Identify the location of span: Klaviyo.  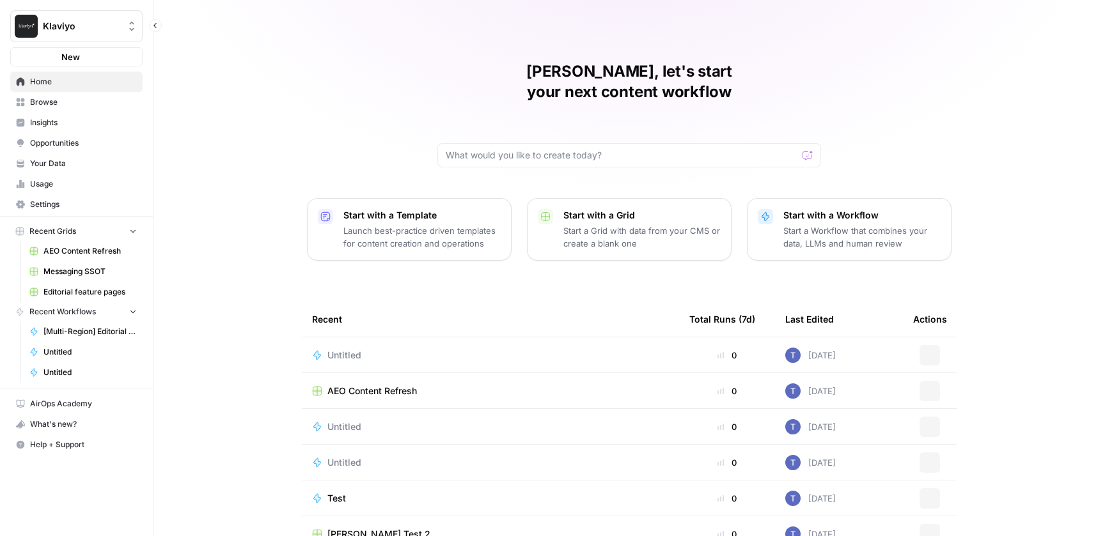
(81, 26).